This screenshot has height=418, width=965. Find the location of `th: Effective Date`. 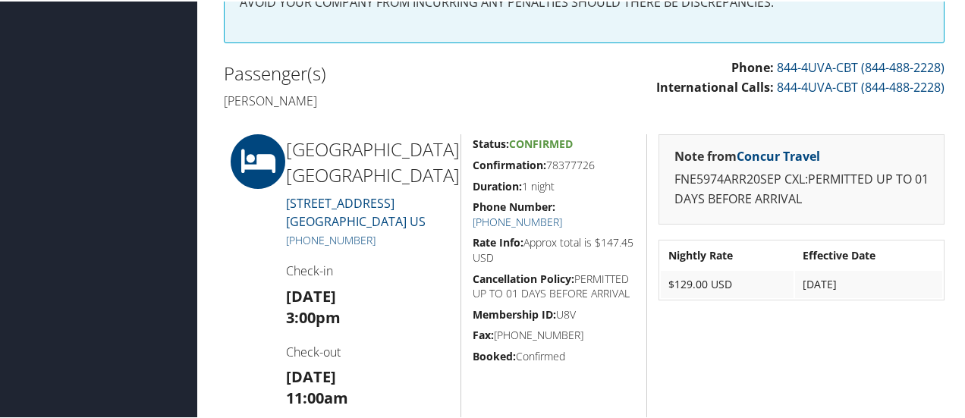

th: Effective Date is located at coordinates (869, 254).